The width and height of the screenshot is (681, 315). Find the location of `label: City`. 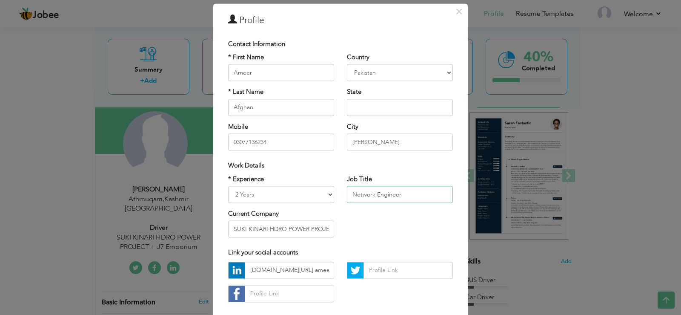

label: City is located at coordinates (353, 126).